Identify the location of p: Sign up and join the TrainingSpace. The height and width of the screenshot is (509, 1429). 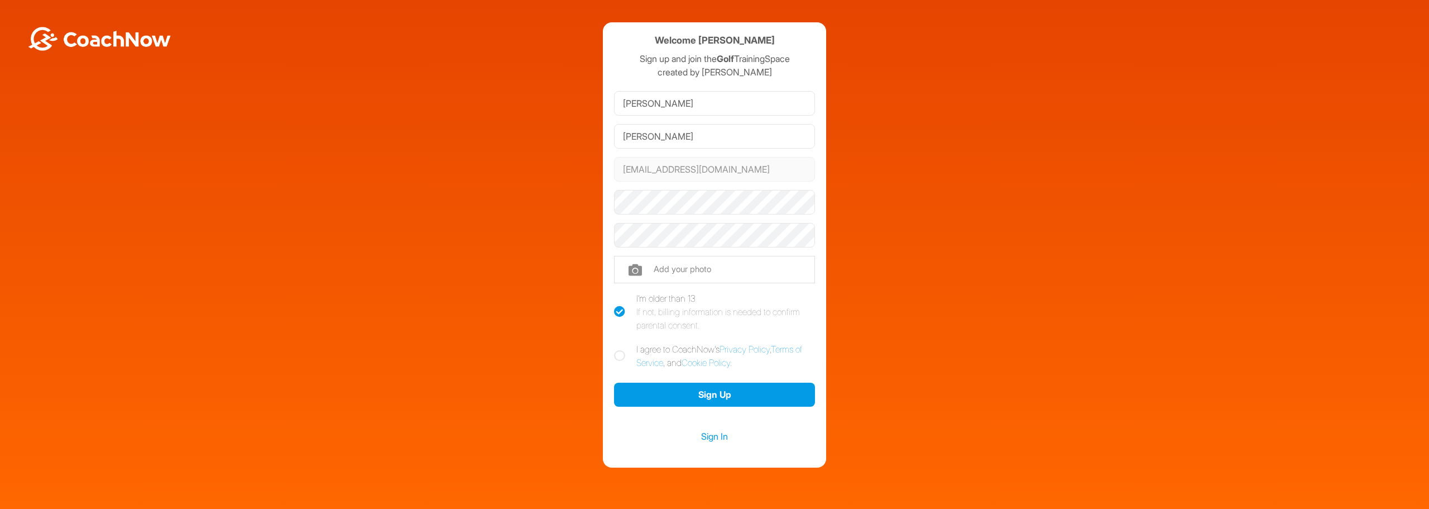
(715, 59).